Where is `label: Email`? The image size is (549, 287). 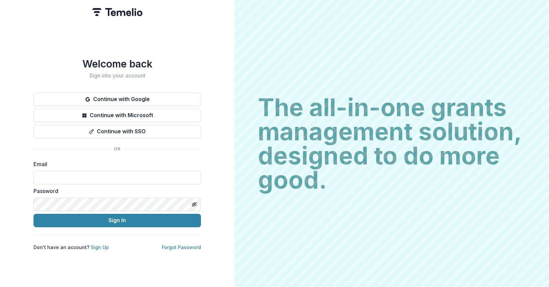 label: Email is located at coordinates (115, 164).